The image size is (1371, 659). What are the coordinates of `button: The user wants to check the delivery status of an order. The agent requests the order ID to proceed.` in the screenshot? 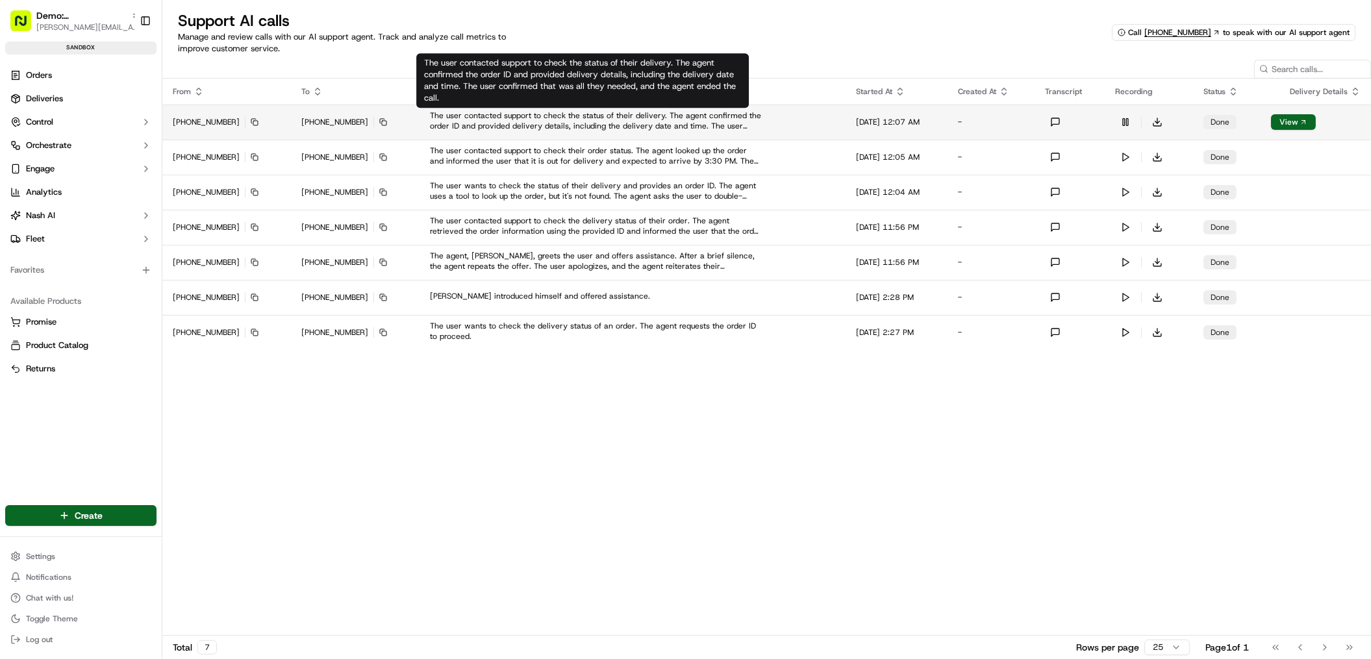 It's located at (596, 331).